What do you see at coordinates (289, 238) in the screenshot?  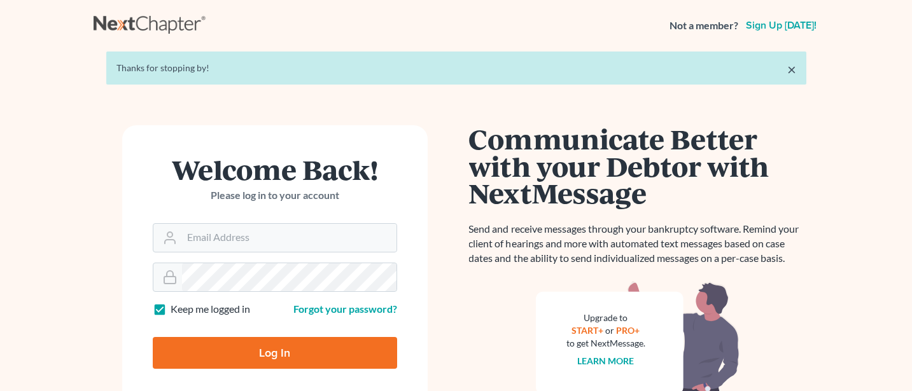 I see `input: Email Address` at bounding box center [289, 238].